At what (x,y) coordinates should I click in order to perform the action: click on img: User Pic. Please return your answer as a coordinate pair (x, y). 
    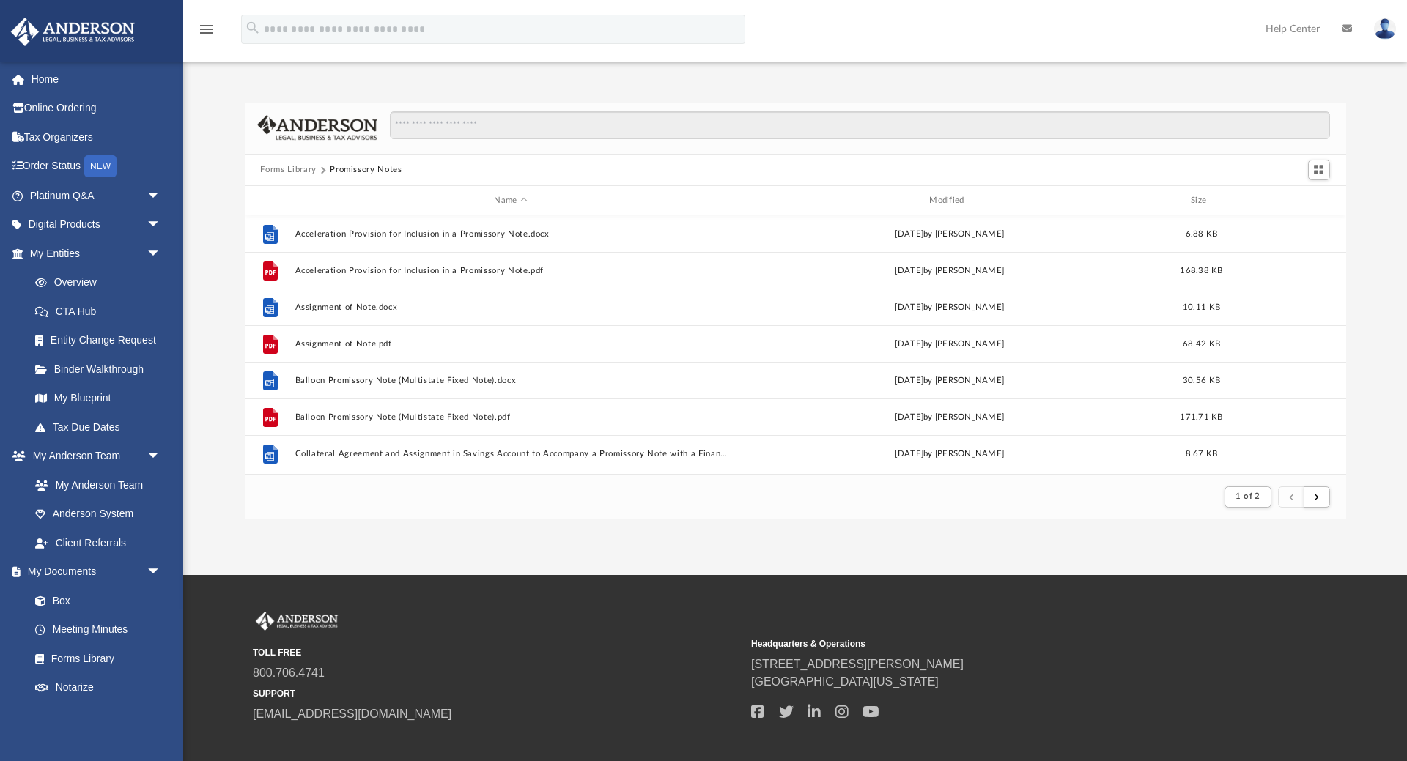
    Looking at the image, I should click on (1385, 29).